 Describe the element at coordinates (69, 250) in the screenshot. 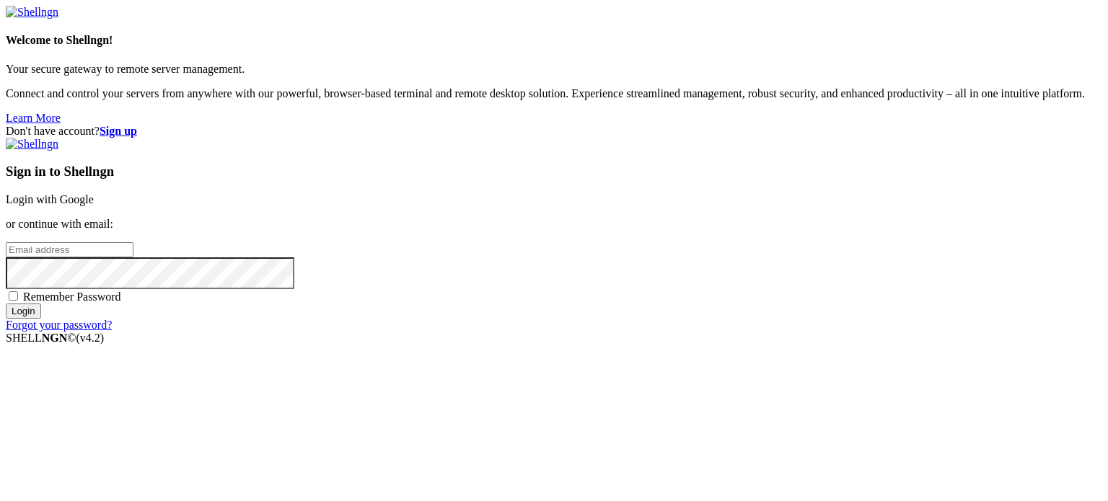

I see `input: Email address` at that location.